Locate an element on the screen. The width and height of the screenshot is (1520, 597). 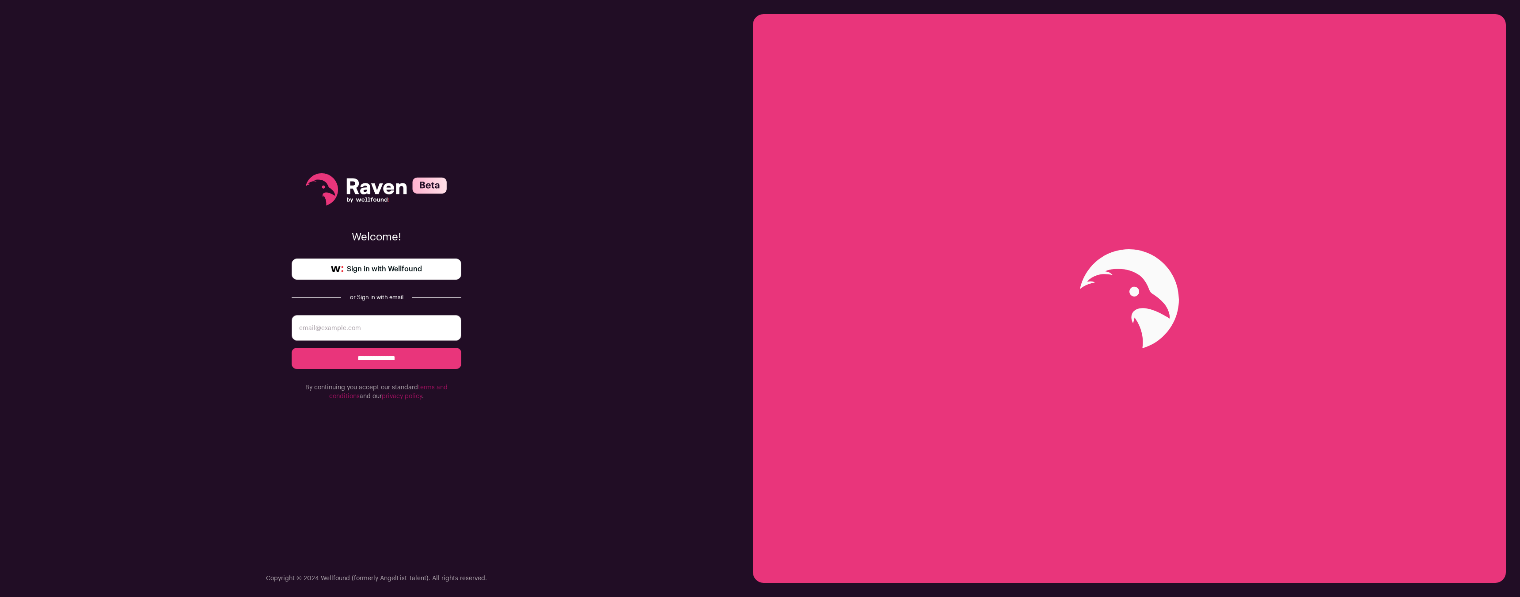
p: Welcome! is located at coordinates (376, 237).